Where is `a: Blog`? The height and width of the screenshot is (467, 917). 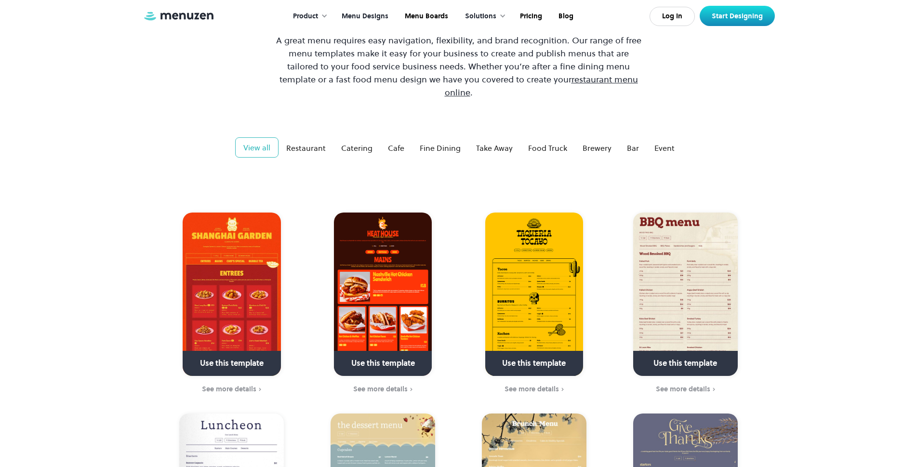
a: Blog is located at coordinates (565, 16).